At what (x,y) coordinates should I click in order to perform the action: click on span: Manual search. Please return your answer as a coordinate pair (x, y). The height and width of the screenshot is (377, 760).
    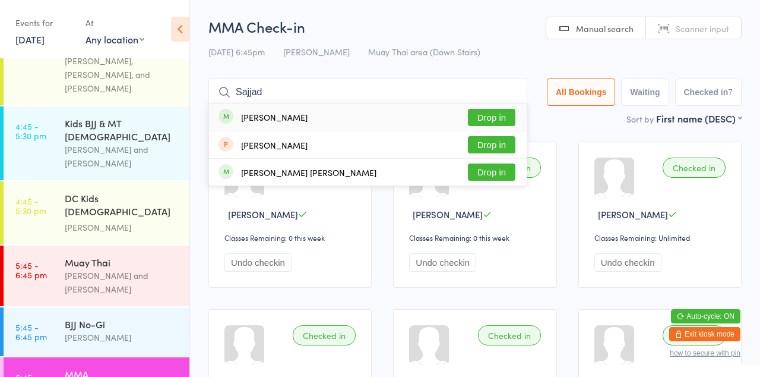
    Looking at the image, I should click on (605, 29).